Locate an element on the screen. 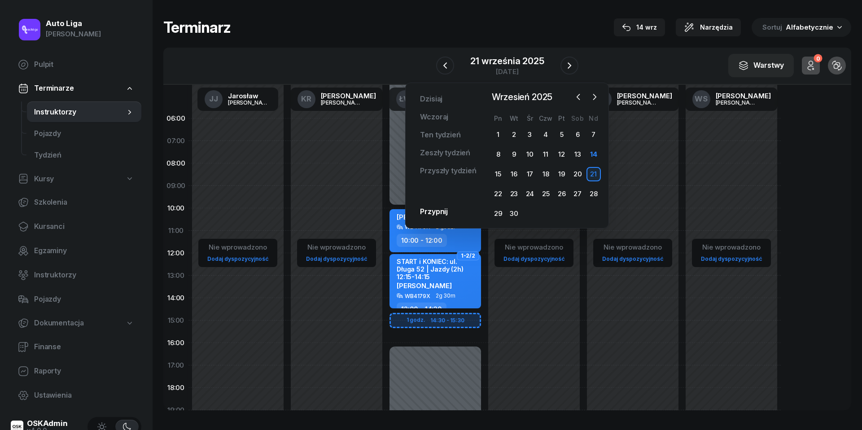  div: 12:00 is located at coordinates (176, 253).